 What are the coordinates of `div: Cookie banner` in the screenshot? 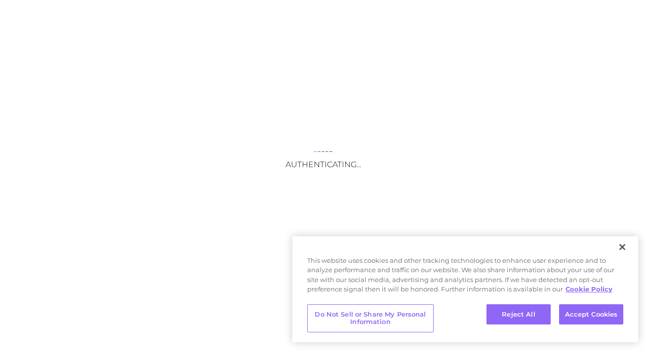 It's located at (465, 289).